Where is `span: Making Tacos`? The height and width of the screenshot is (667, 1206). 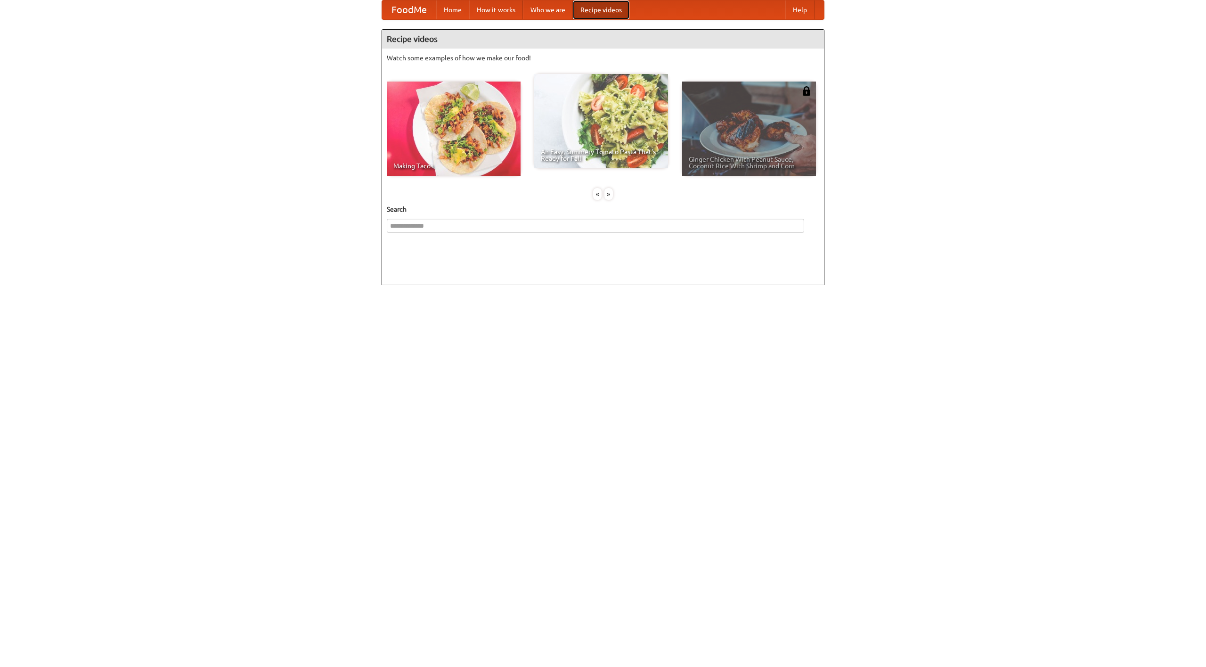
span: Making Tacos is located at coordinates (454, 166).